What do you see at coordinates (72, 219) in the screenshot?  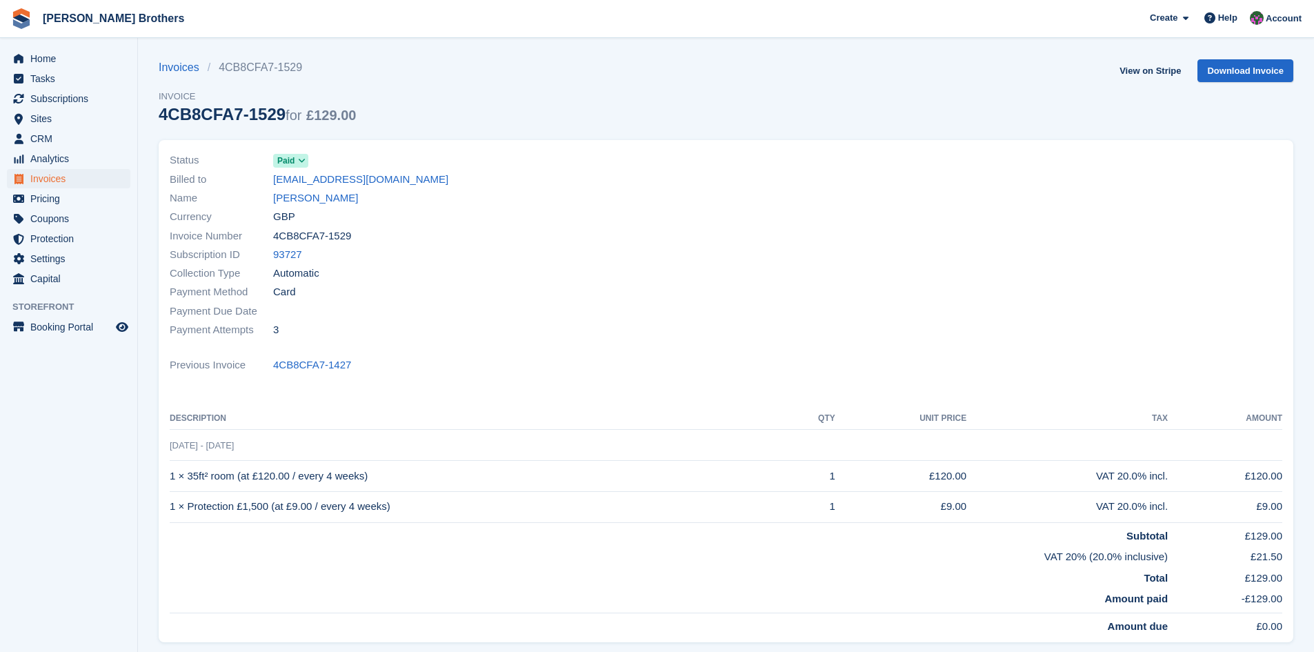 I see `span: Coupons` at bounding box center [72, 219].